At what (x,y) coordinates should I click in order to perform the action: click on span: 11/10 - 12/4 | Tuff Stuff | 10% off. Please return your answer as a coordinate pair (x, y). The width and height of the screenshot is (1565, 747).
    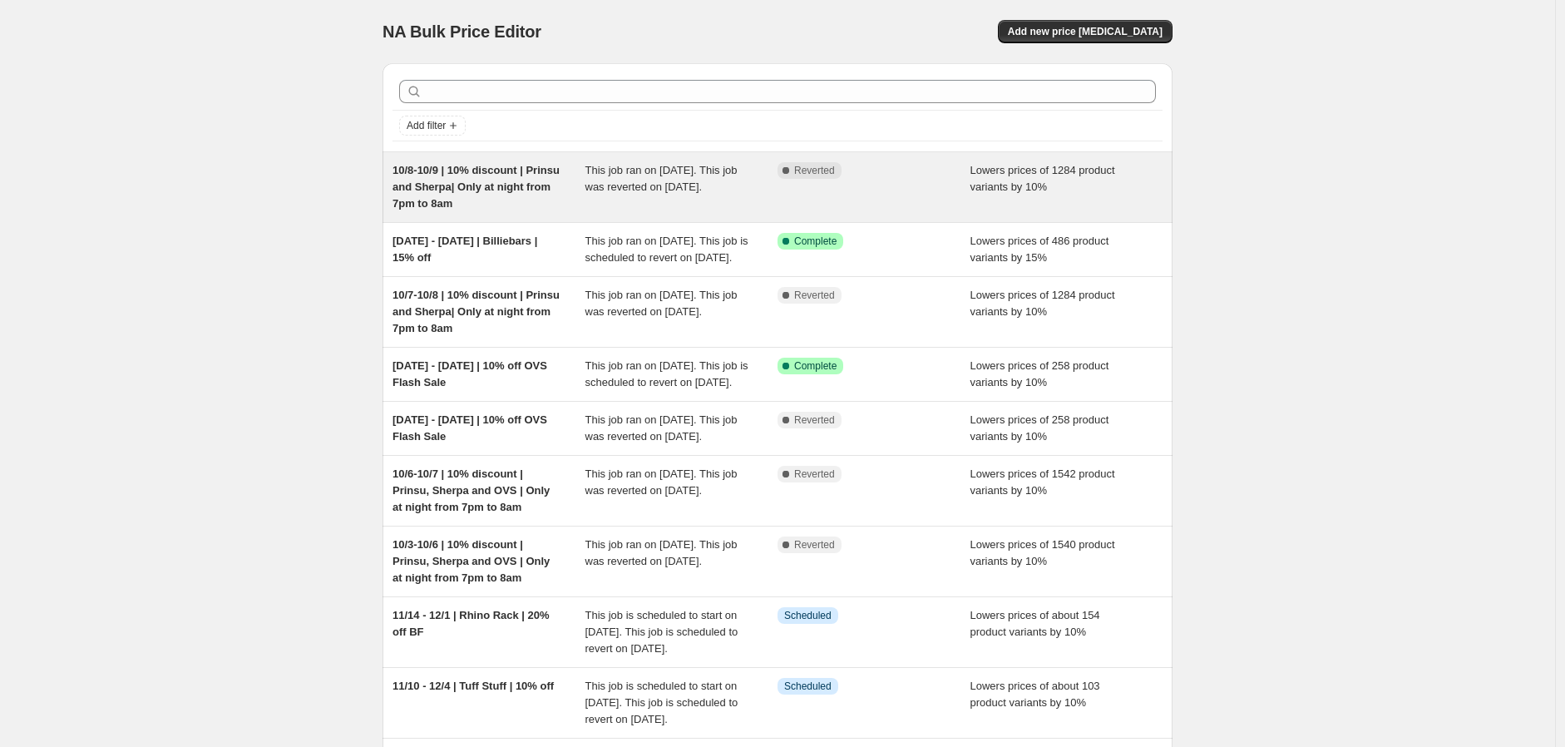
    Looking at the image, I should click on (473, 685).